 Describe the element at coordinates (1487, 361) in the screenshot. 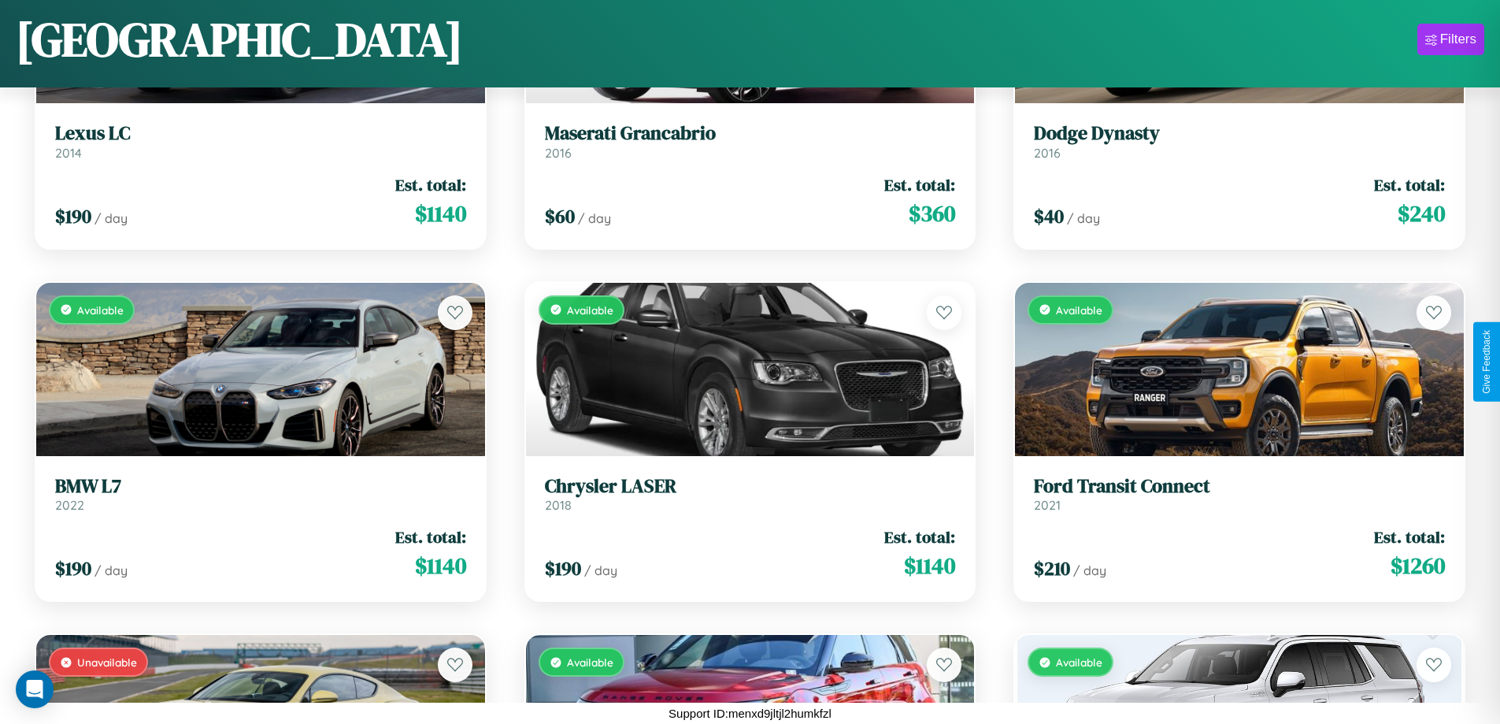

I see `div: Give Feedback` at that location.